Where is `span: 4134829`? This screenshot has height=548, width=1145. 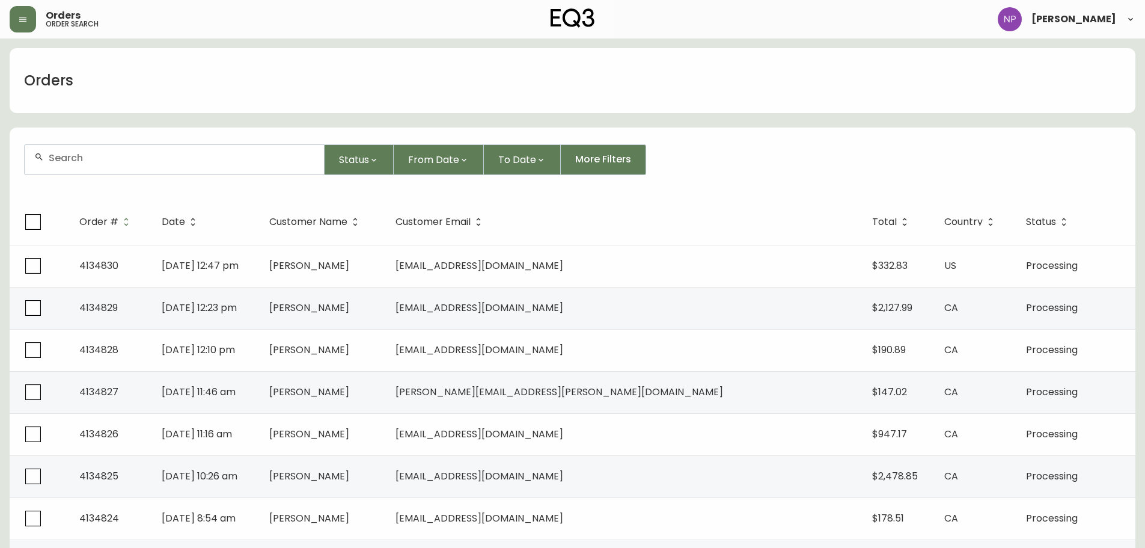
span: 4134829 is located at coordinates (99, 307).